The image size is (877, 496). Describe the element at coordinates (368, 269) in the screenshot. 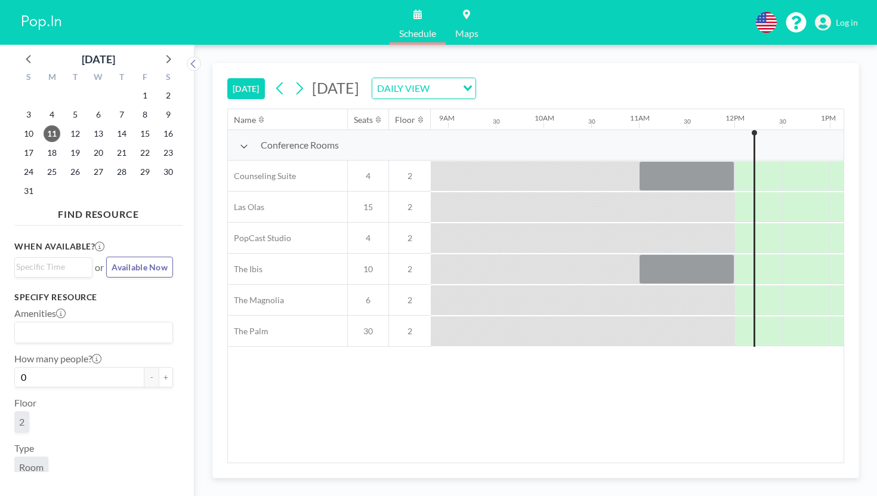

I see `span: 10` at that location.